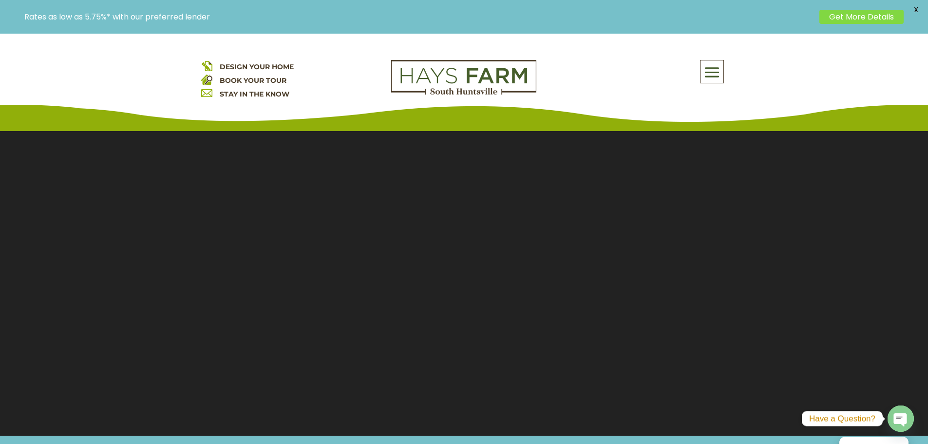  What do you see at coordinates (253, 80) in the screenshot?
I see `a: BOOK YOUR TOUR` at bounding box center [253, 80].